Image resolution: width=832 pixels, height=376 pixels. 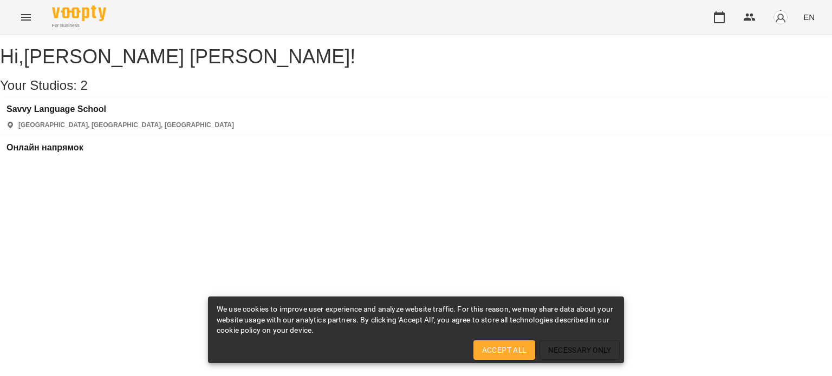 What do you see at coordinates (84, 85) in the screenshot?
I see `span: 2` at bounding box center [84, 85].